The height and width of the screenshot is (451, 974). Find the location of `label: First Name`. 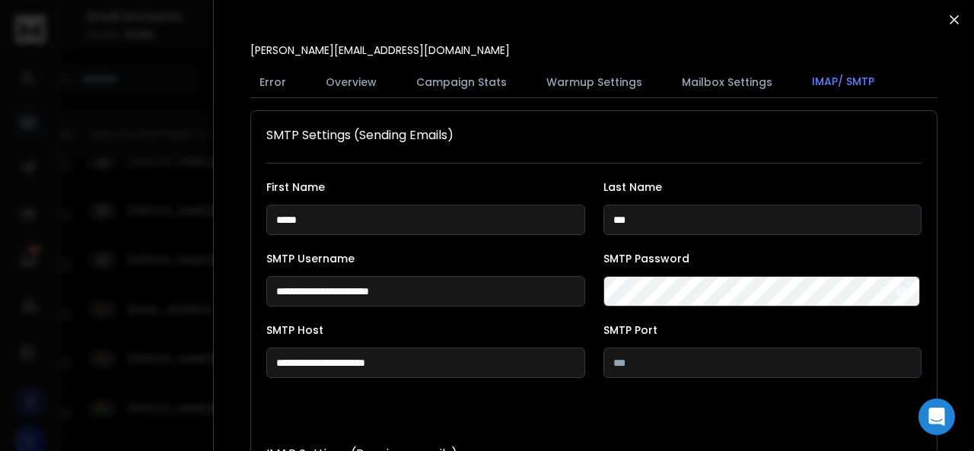

label: First Name is located at coordinates (426, 187).